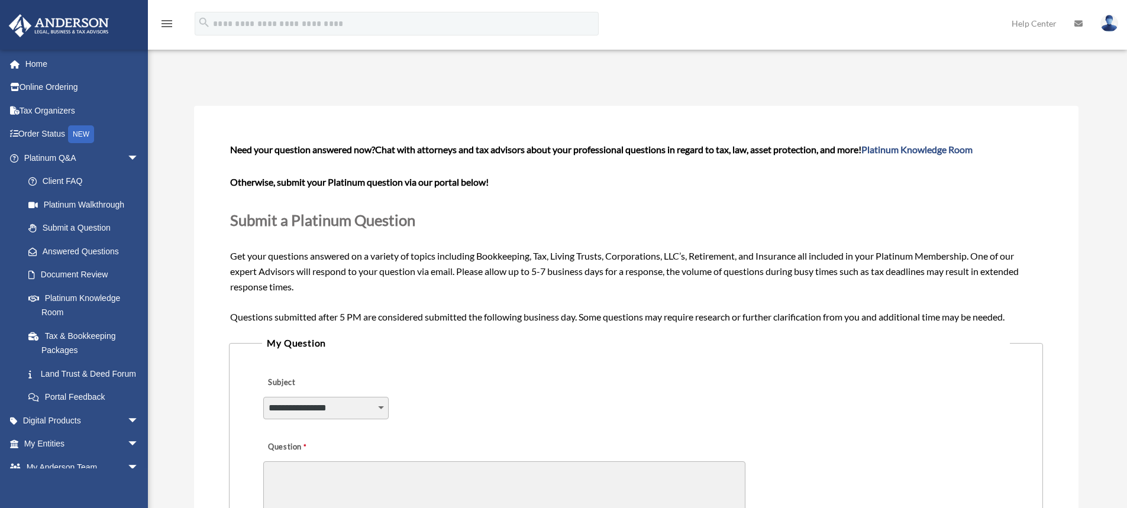 This screenshot has width=1127, height=508. Describe the element at coordinates (82, 111) in the screenshot. I see `a: Tax Organizers` at that location.